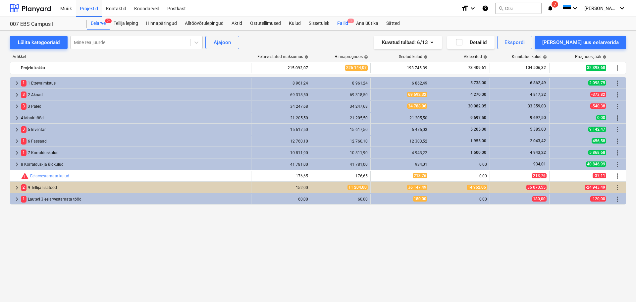  I want to click on div: Analüütika, so click(367, 24).